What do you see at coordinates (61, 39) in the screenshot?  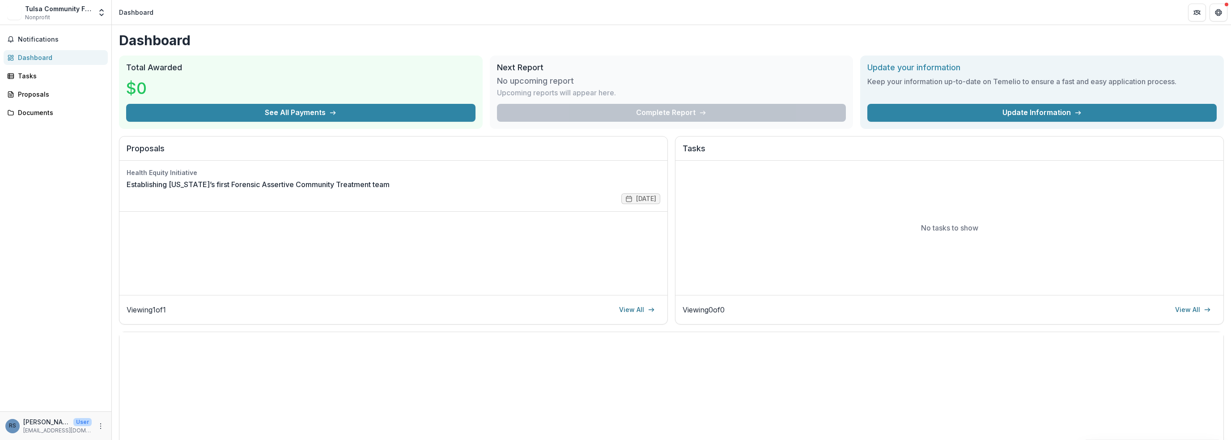 I see `span: Notifications` at bounding box center [61, 39].